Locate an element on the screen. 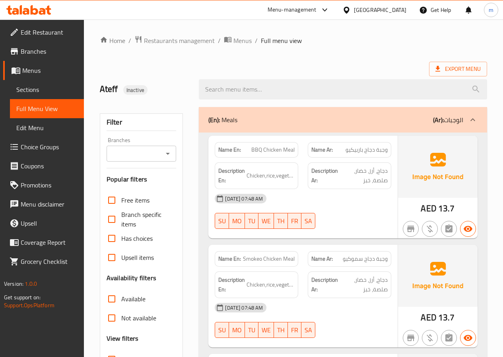 The image size is (503, 357). a: Support.OpsPlatform is located at coordinates (29, 305).